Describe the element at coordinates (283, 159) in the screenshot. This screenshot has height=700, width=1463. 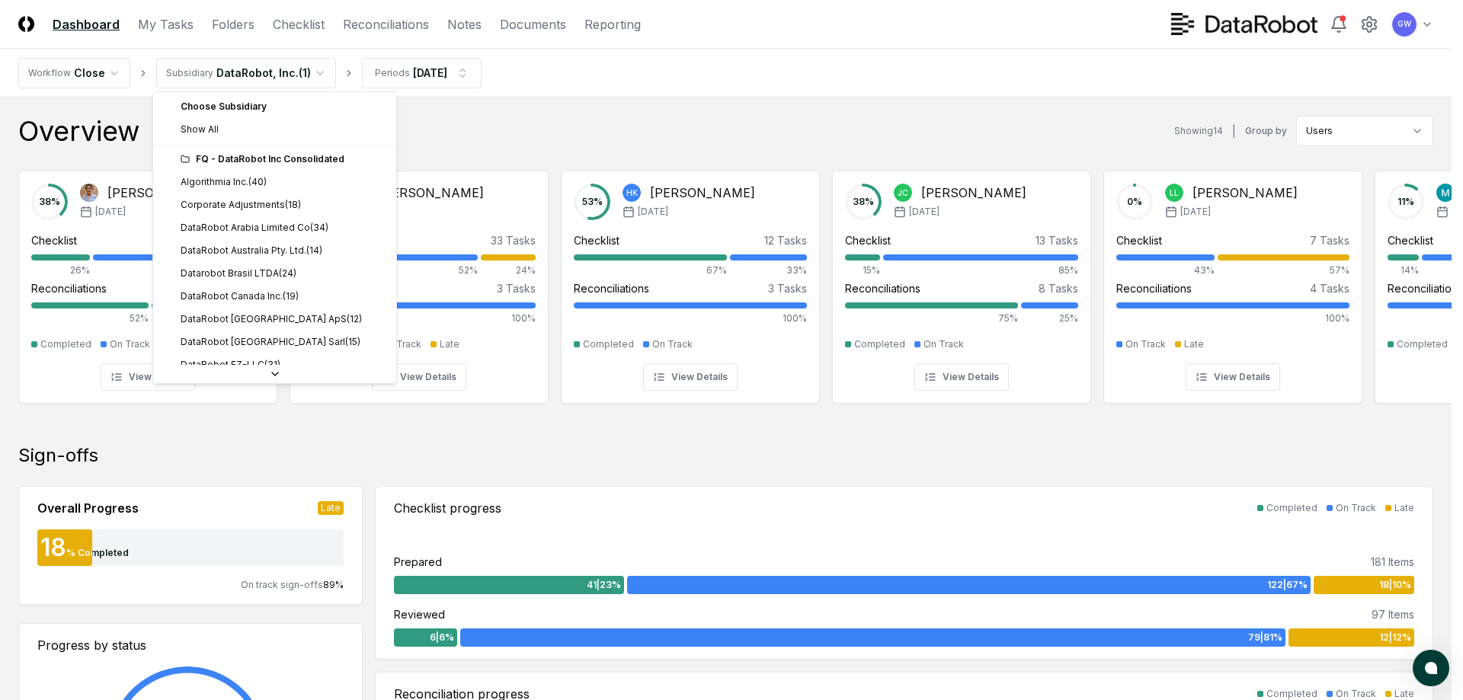
I see `div: FQ - DataRobot Inc Consolidated` at that location.